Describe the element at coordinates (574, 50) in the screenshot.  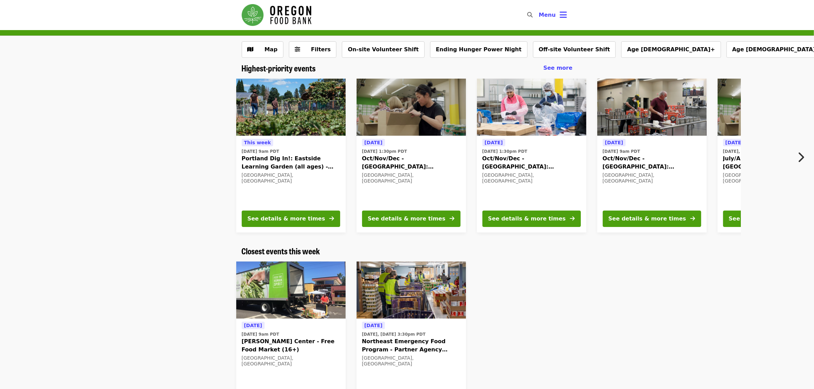
I see `button: Off-site Volunteer Shift` at that location.